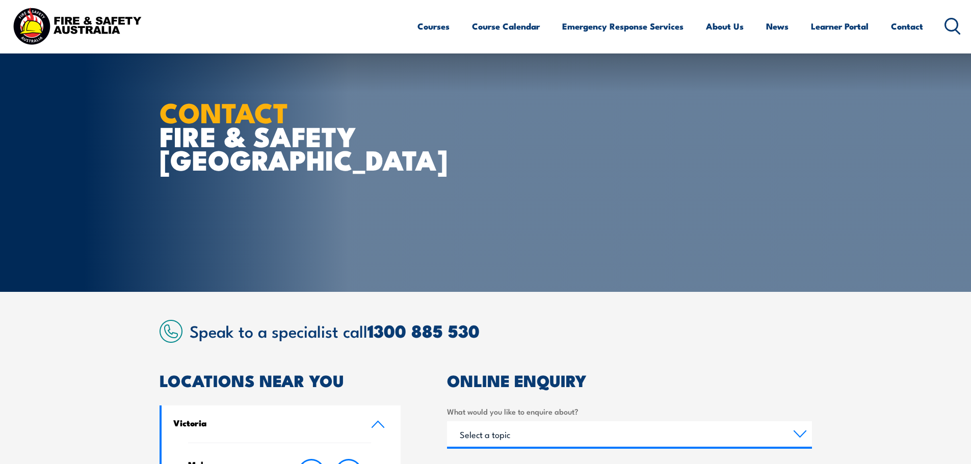 This screenshot has width=971, height=464. Describe the element at coordinates (433, 26) in the screenshot. I see `a: Courses` at that location.